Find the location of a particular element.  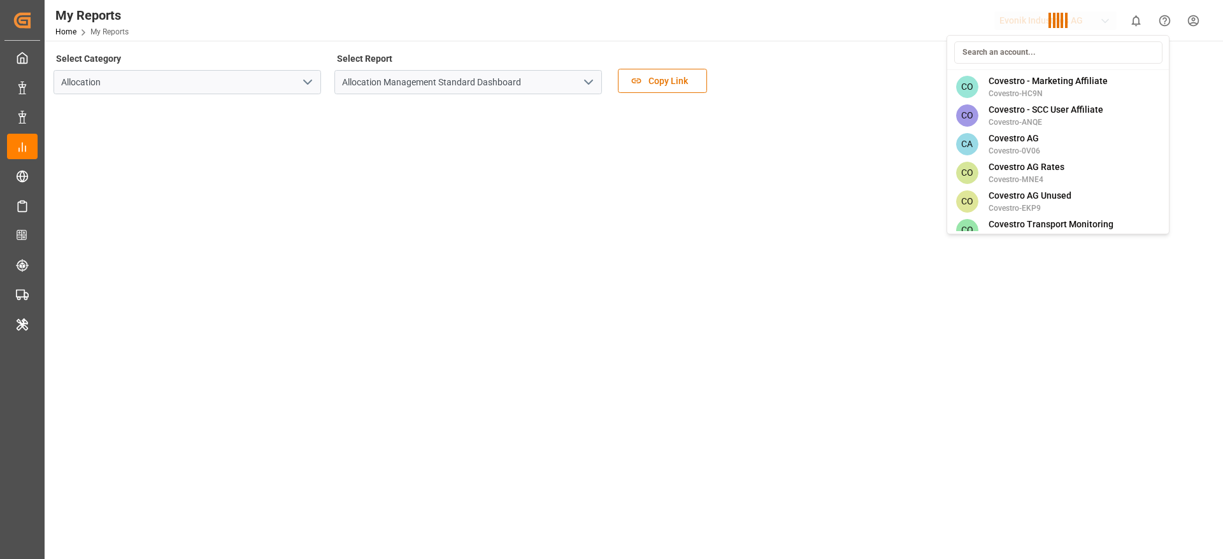

span: Copy Link is located at coordinates (668, 81).